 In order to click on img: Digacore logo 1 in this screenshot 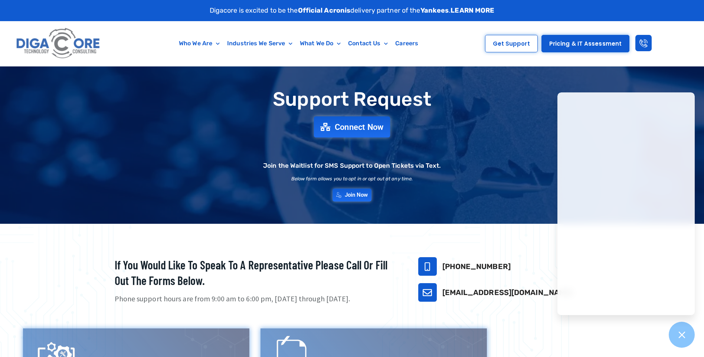, I will do `click(58, 43)`.